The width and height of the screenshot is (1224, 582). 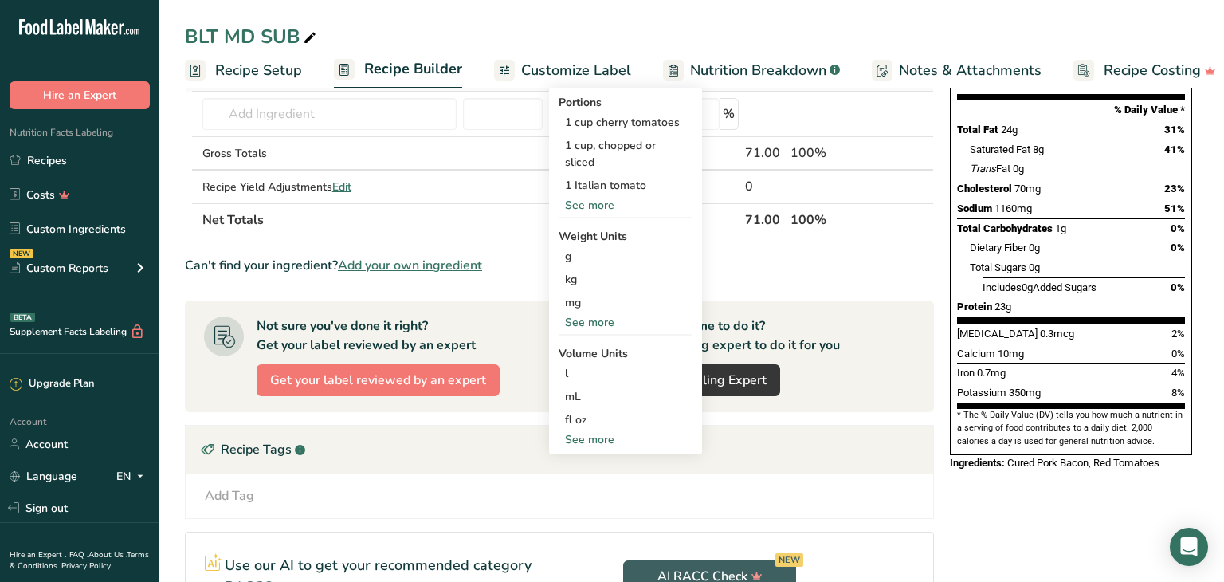 I want to click on a: Recipe Builder, so click(x=398, y=70).